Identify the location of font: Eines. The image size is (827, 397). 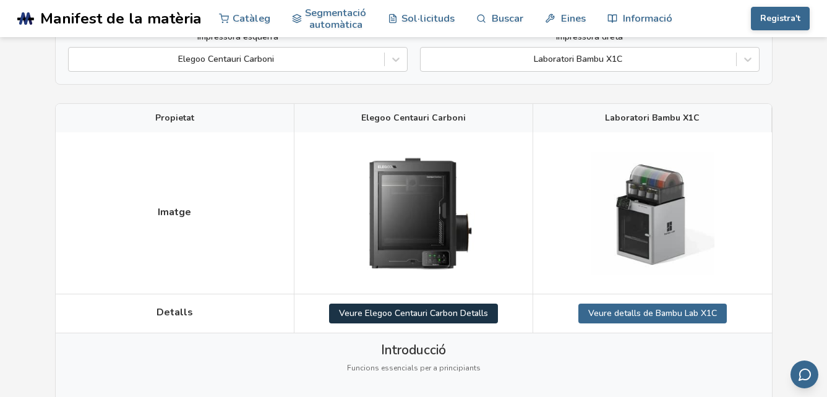
(574, 18).